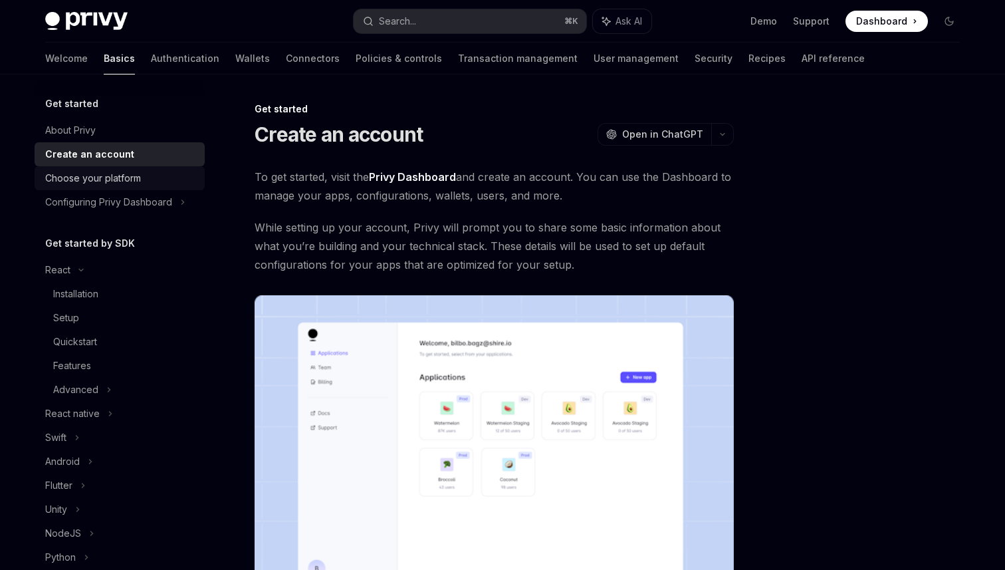  What do you see at coordinates (63, 461) in the screenshot?
I see `div: Android` at bounding box center [63, 461].